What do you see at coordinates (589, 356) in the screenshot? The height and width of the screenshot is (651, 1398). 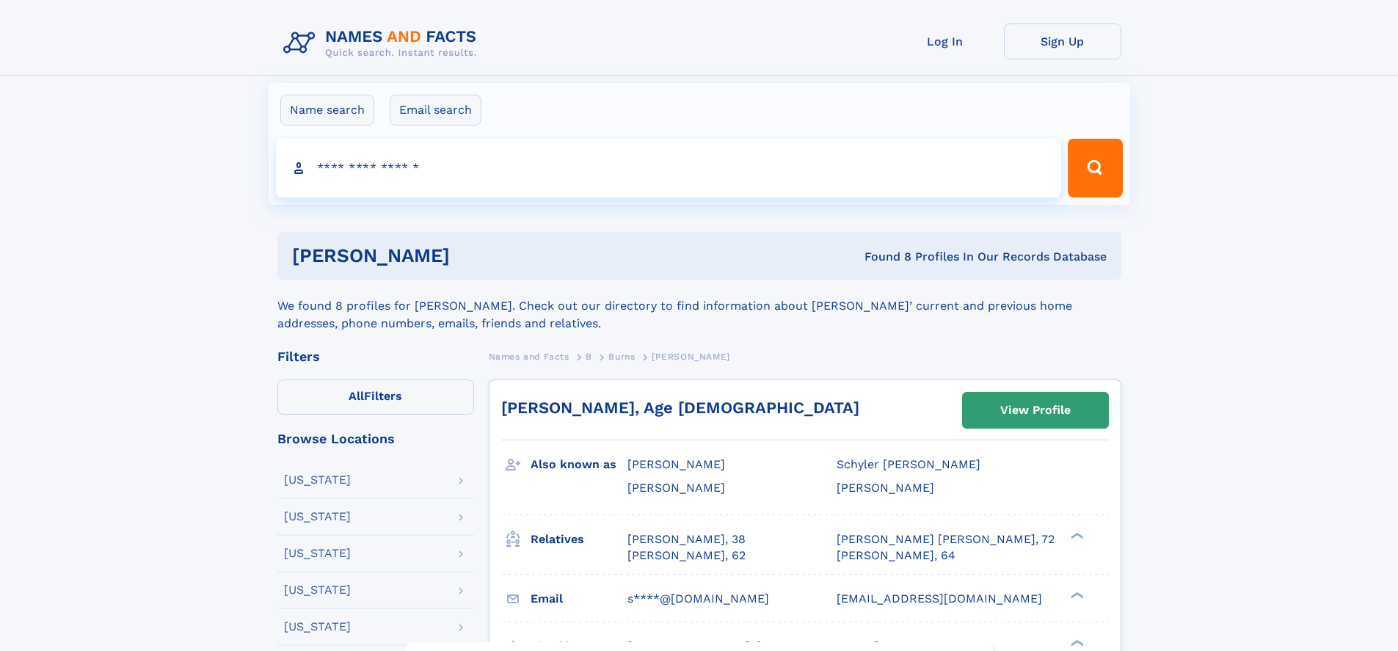 I see `a: B` at bounding box center [589, 356].